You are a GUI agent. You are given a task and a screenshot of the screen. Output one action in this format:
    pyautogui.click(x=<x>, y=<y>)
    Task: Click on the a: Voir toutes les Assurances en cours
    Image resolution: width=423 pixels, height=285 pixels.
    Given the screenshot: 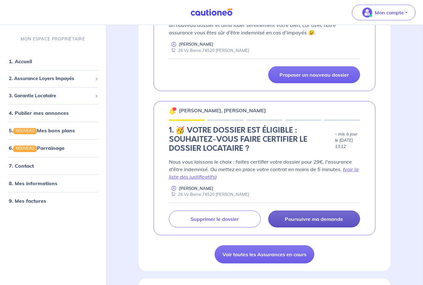 What is the action you would take?
    pyautogui.click(x=264, y=255)
    